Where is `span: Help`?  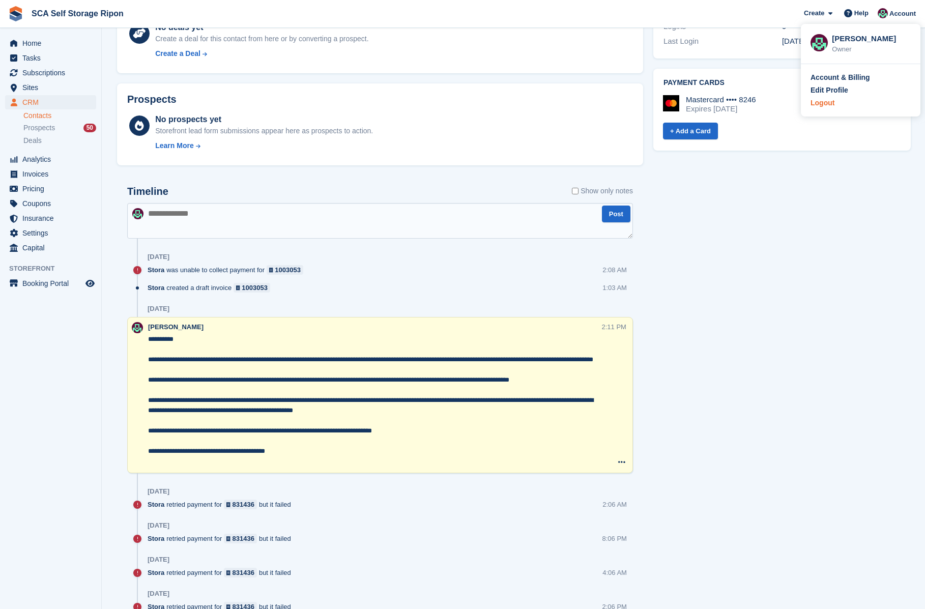 span: Help is located at coordinates (861, 13).